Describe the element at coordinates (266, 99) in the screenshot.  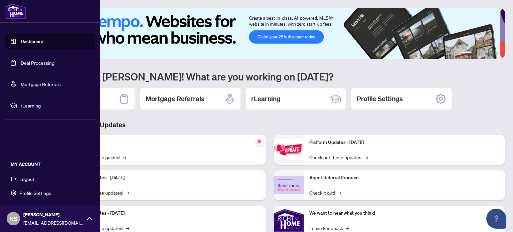
I see `h2: rLearning` at that location.